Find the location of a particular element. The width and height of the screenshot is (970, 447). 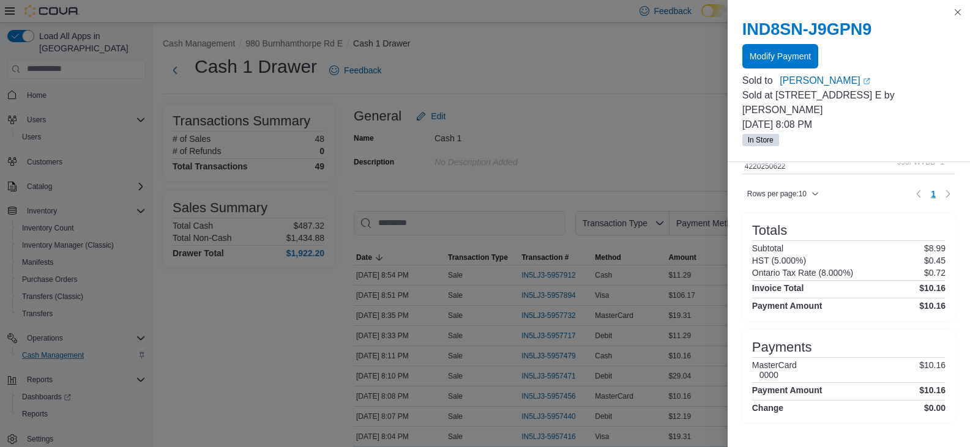

button: Rows per page:10 is located at coordinates (783, 194).